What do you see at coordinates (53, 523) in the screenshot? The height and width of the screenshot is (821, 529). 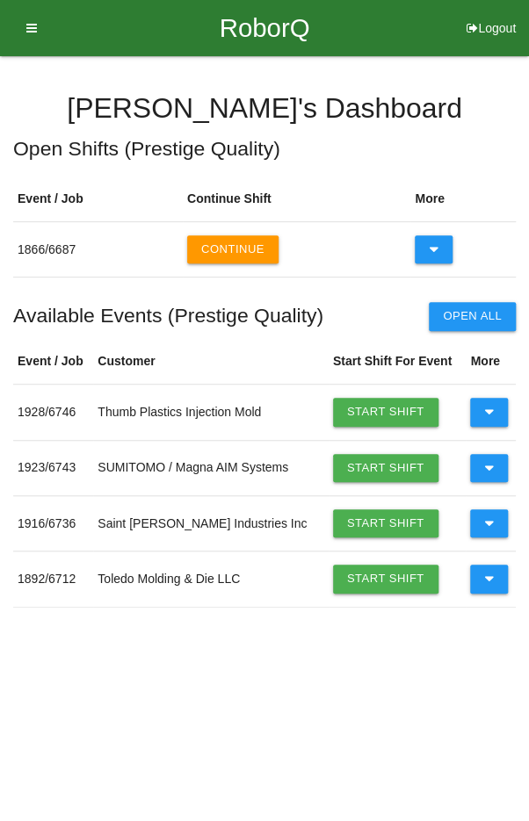 I see `td: 1916 / 6736` at bounding box center [53, 523].